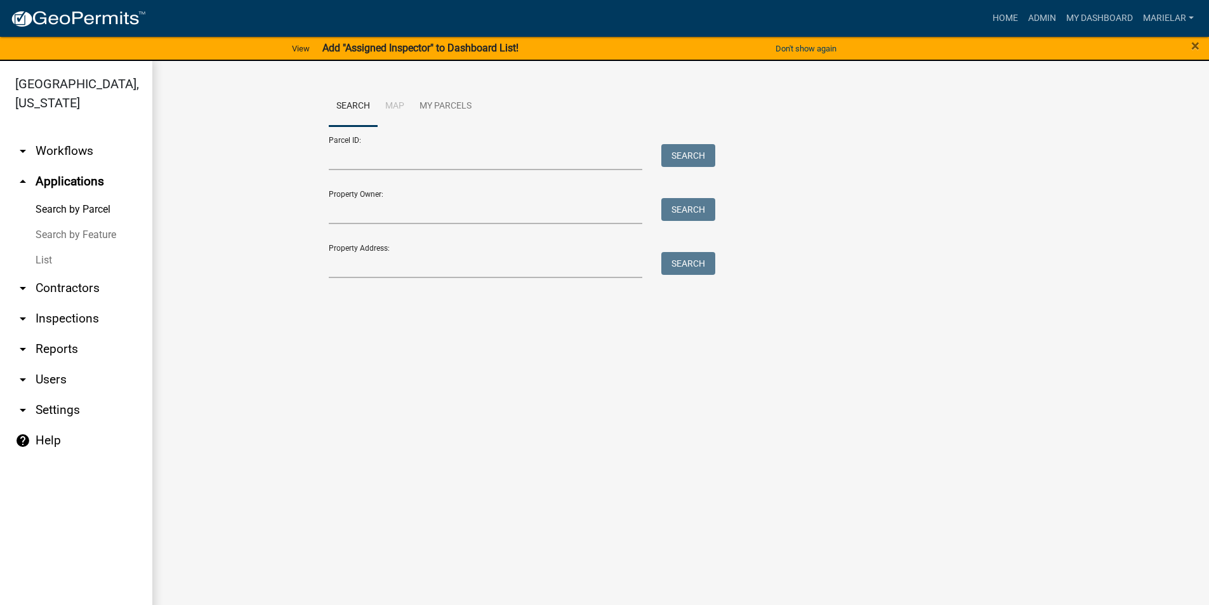  I want to click on button: Close, so click(1195, 46).